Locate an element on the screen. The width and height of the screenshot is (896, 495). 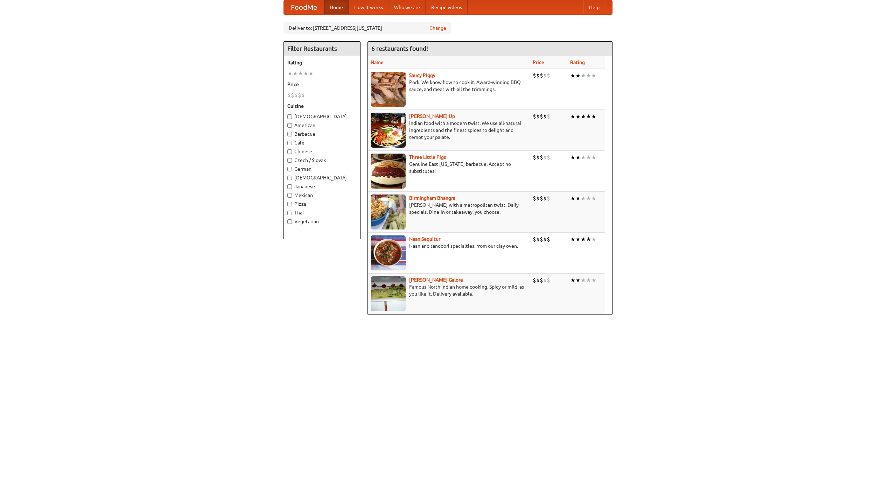
label: Czech / Slovak is located at coordinates (322, 160).